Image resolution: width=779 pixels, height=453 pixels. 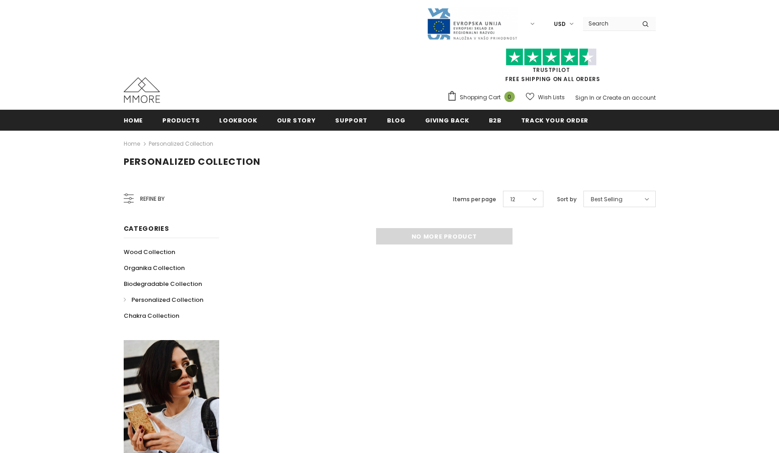 What do you see at coordinates (560, 24) in the screenshot?
I see `span: USD` at bounding box center [560, 24].